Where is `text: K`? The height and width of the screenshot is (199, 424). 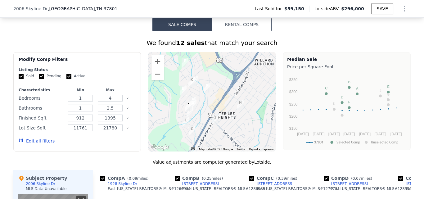 text: K is located at coordinates (335, 104).